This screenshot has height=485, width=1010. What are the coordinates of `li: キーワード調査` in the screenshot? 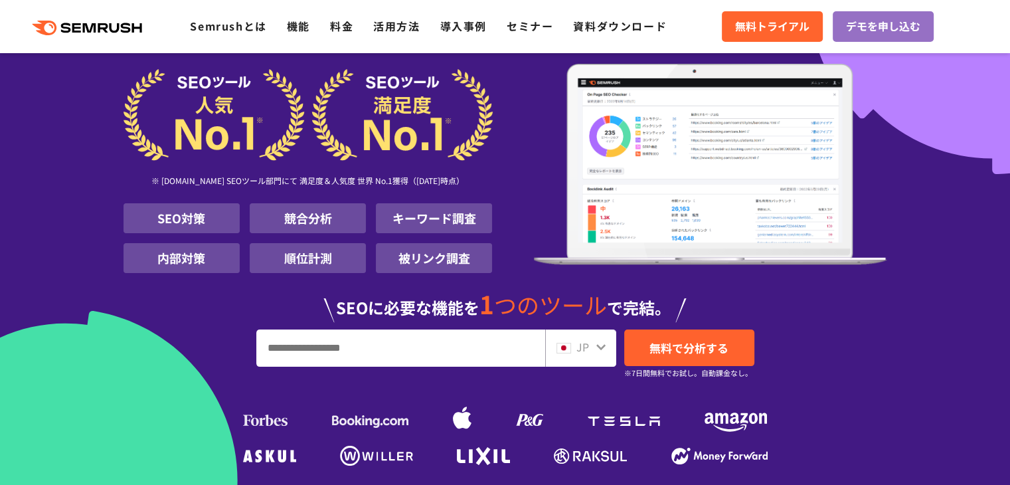 It's located at (434, 218).